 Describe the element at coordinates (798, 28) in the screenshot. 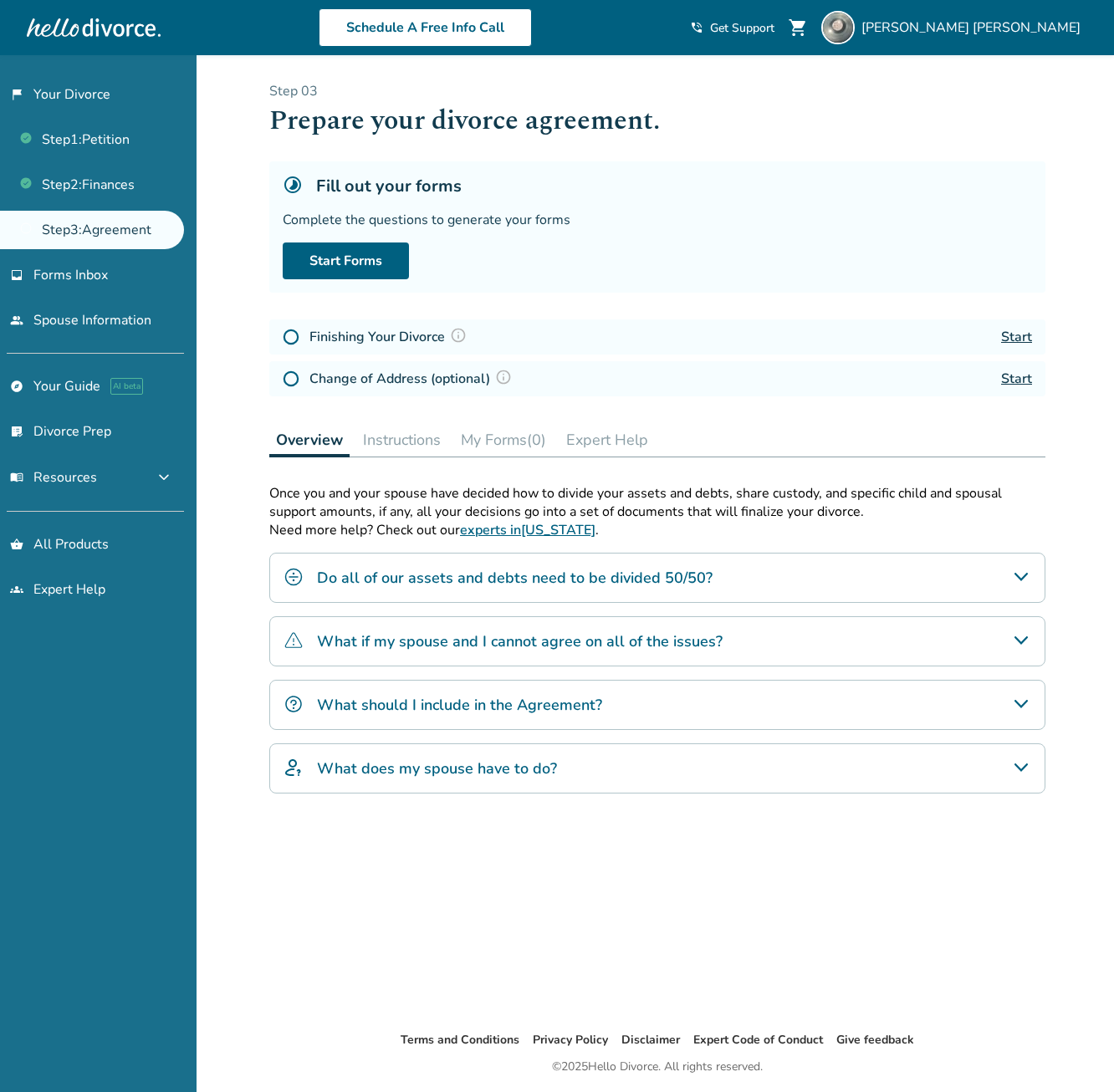

I see `span: shopping_cart` at that location.